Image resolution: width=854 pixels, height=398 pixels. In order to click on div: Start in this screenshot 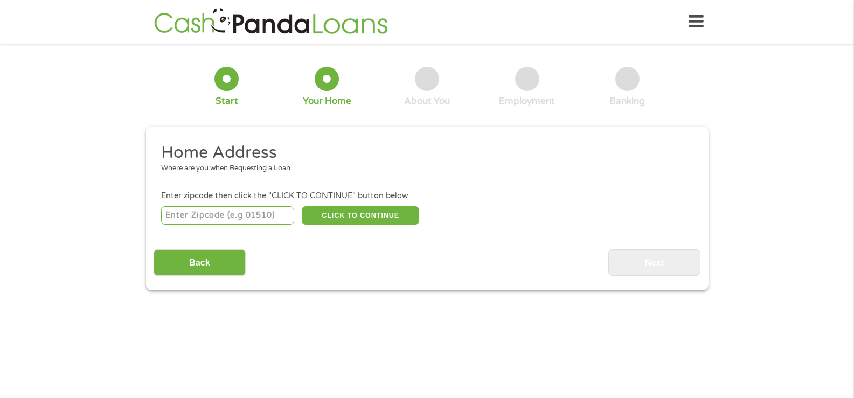, I will do `click(227, 101)`.